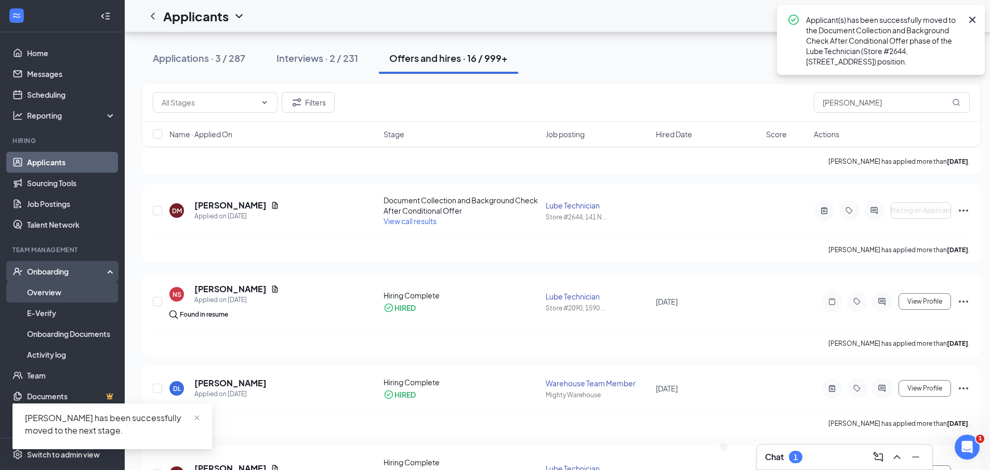  I want to click on svg: MagnifyingGlass, so click(956, 102).